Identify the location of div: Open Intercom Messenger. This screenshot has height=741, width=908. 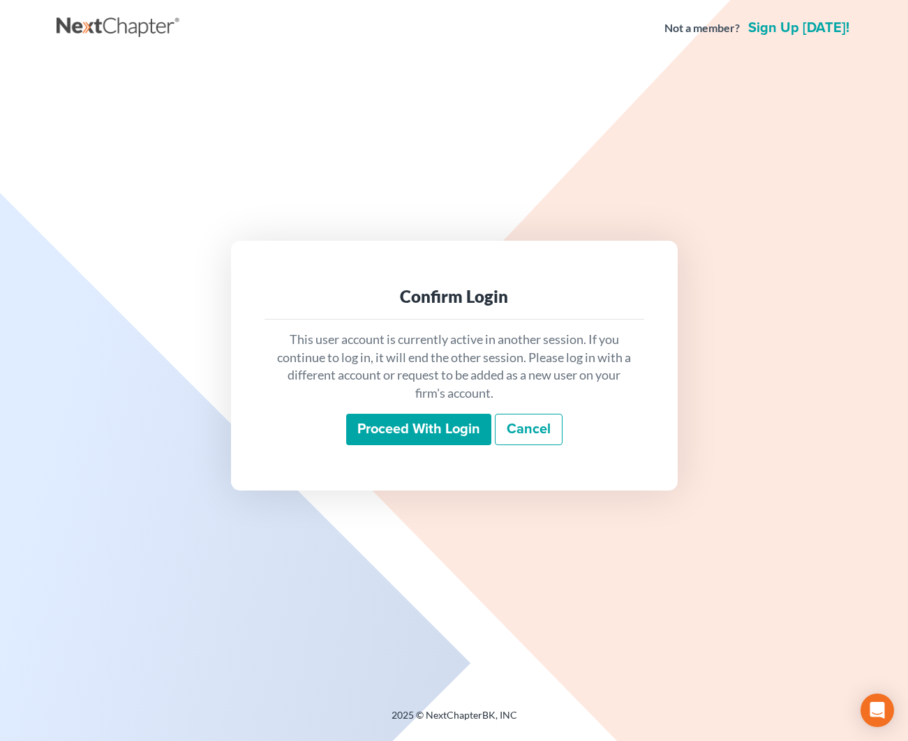
(877, 710).